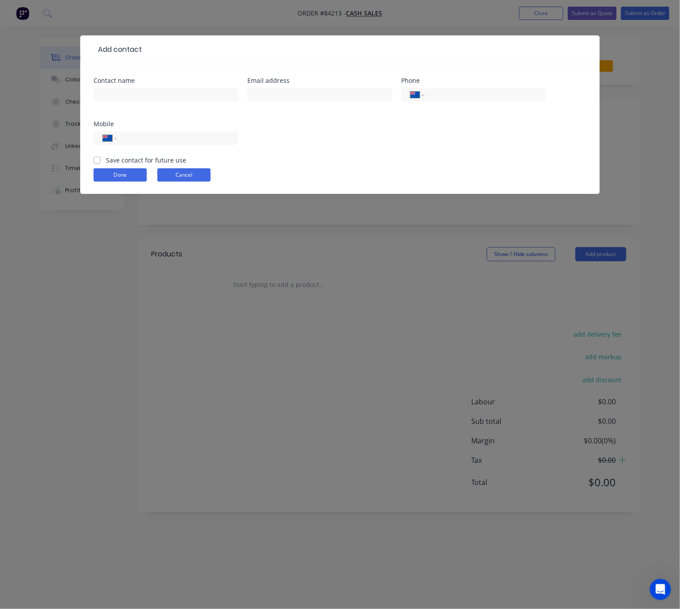  What do you see at coordinates (120, 175) in the screenshot?
I see `button: Done` at bounding box center [120, 175].